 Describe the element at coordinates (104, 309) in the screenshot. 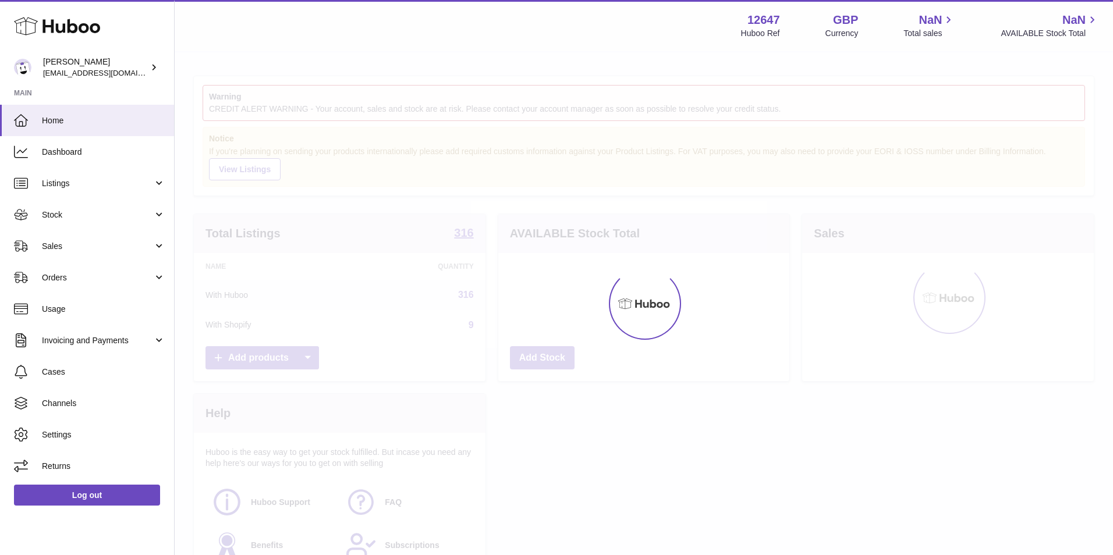

I see `span: Usage` at that location.